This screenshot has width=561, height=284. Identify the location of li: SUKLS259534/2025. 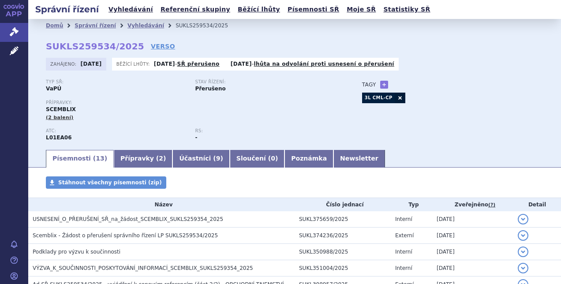
(207, 26).